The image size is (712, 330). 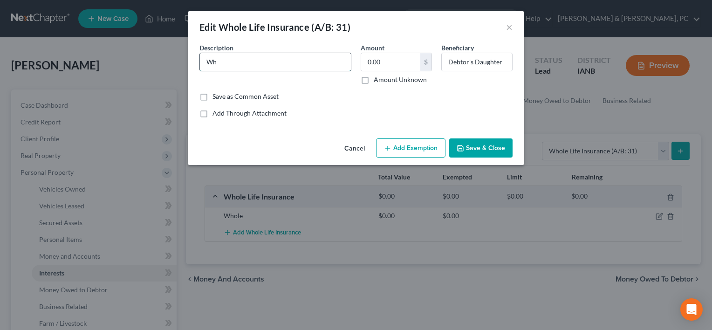 What do you see at coordinates (249, 113) in the screenshot?
I see `label: Add Through Attachment` at bounding box center [249, 113].